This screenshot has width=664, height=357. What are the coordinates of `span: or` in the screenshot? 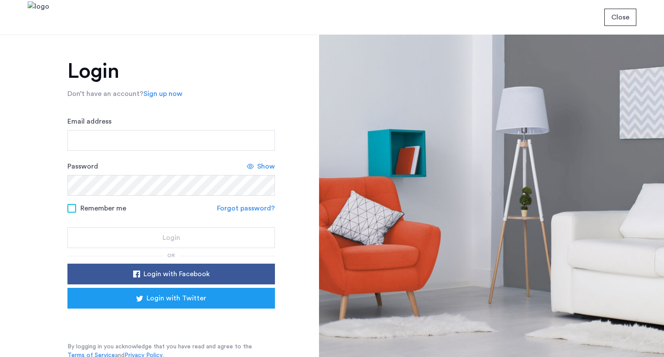 It's located at (171, 256).